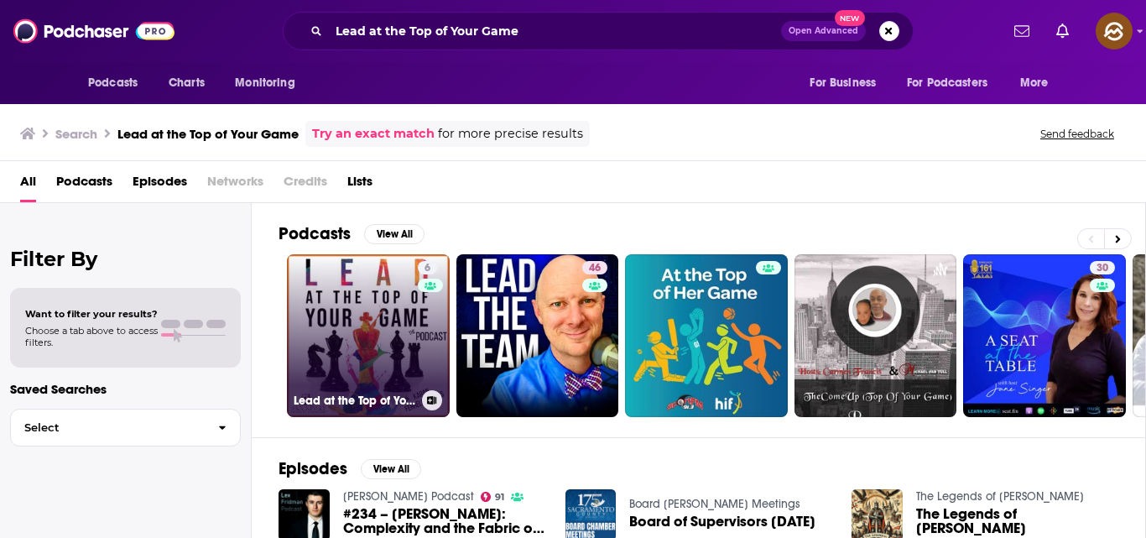 This screenshot has width=1146, height=538. I want to click on span: For Podcasters, so click(947, 83).